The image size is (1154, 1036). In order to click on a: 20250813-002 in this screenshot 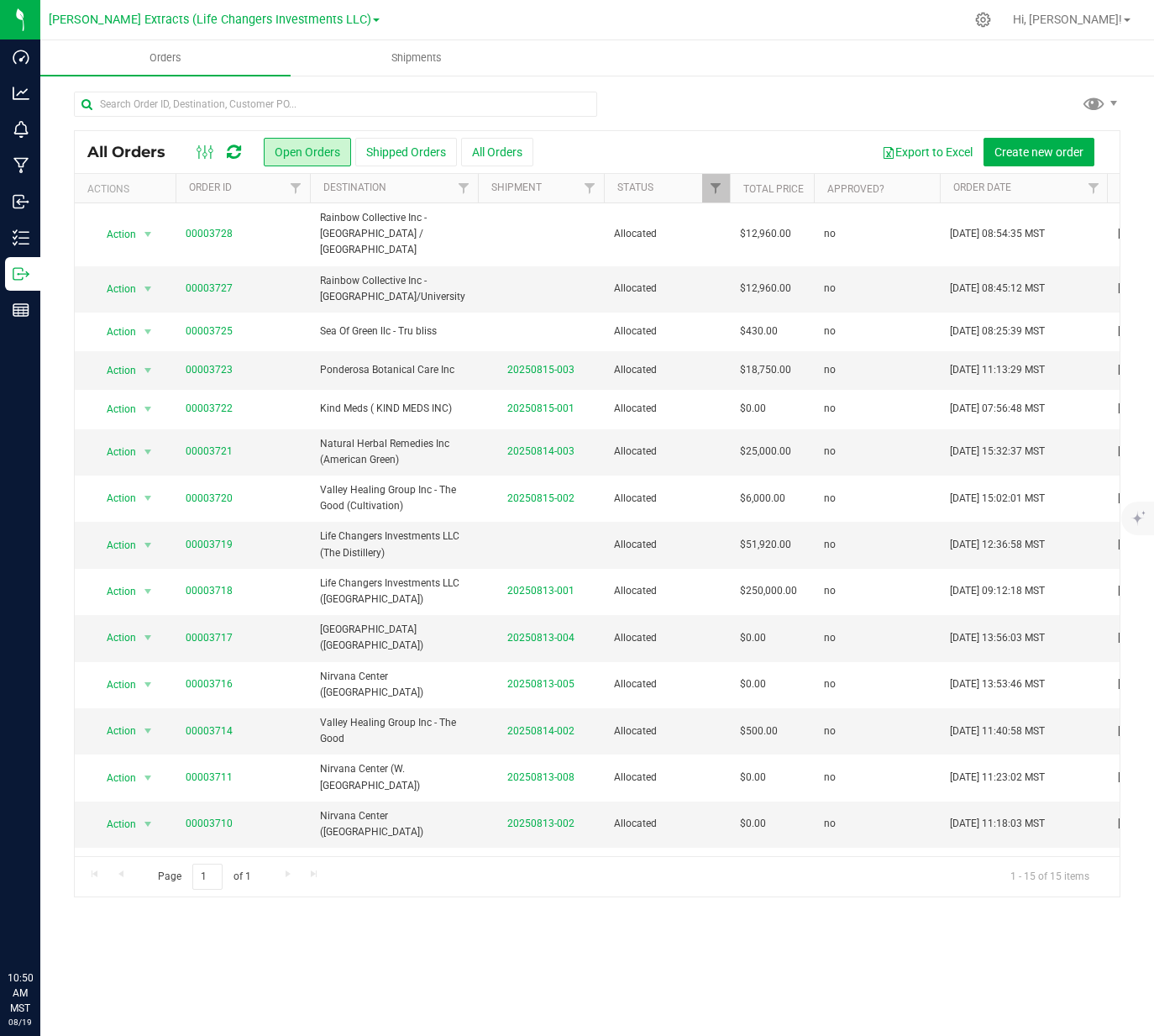, I will do `click(541, 823)`.